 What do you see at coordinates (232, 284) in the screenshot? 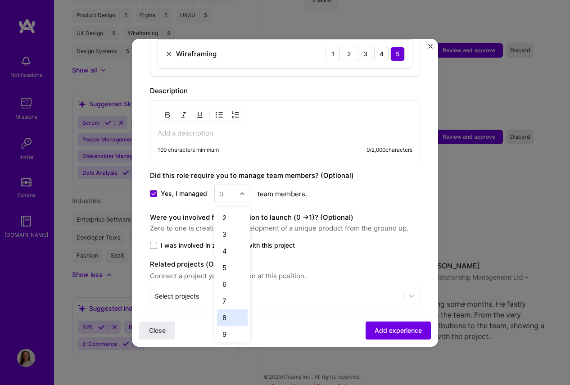
I see `div: 6` at bounding box center [232, 284].